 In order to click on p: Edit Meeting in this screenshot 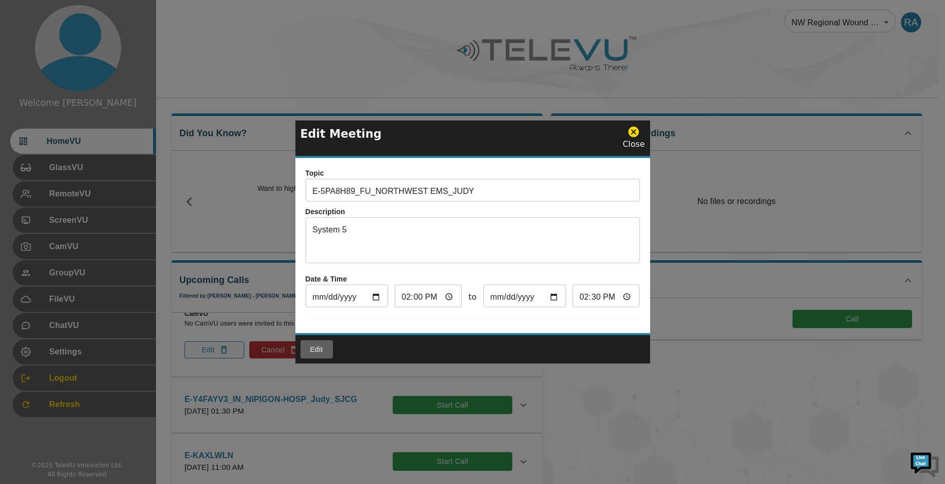, I will do `click(341, 134)`.